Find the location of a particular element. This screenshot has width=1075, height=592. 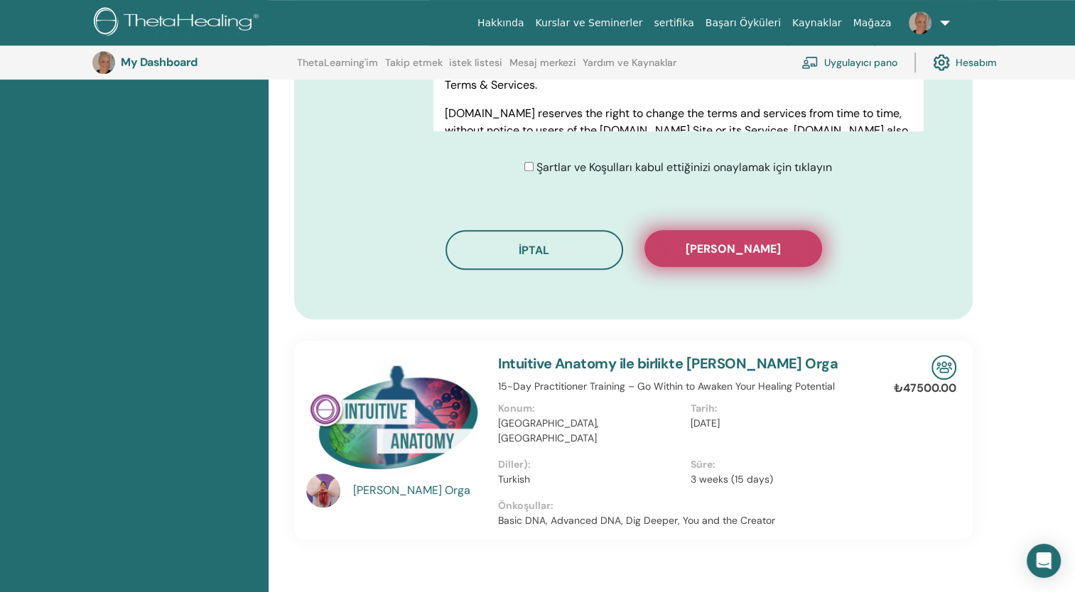

img: cog.svg is located at coordinates (941, 63).